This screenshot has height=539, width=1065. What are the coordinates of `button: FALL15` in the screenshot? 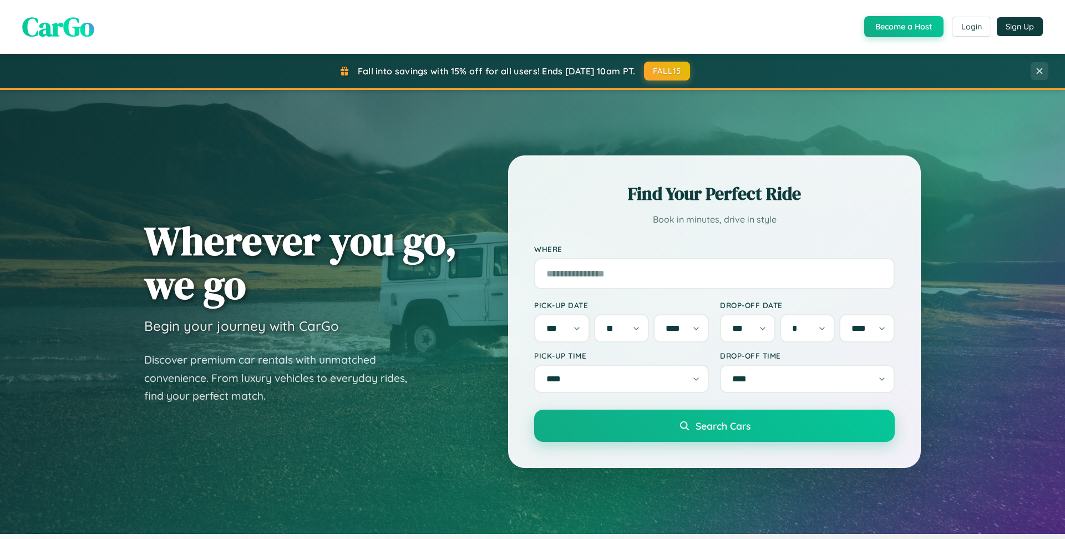 It's located at (668, 71).